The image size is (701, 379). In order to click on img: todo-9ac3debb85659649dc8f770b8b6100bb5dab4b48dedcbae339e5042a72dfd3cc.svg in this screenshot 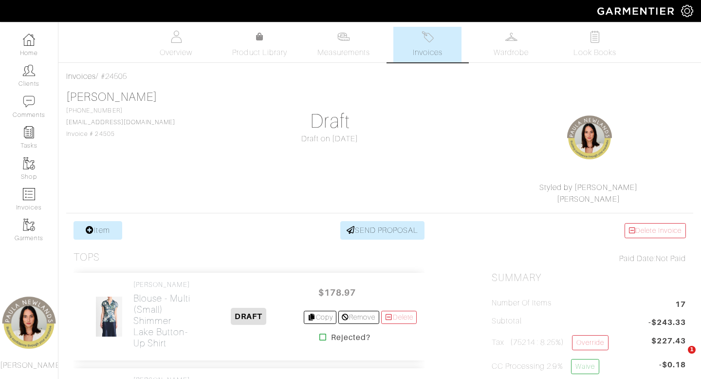, I will do `click(595, 36)`.